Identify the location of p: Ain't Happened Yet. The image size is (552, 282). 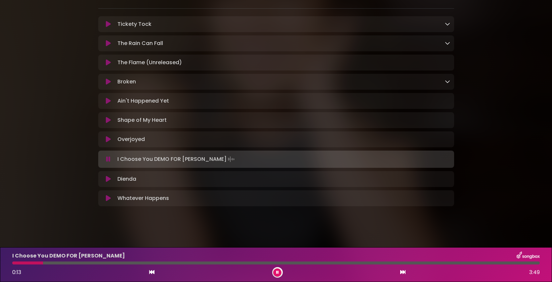
(143, 101).